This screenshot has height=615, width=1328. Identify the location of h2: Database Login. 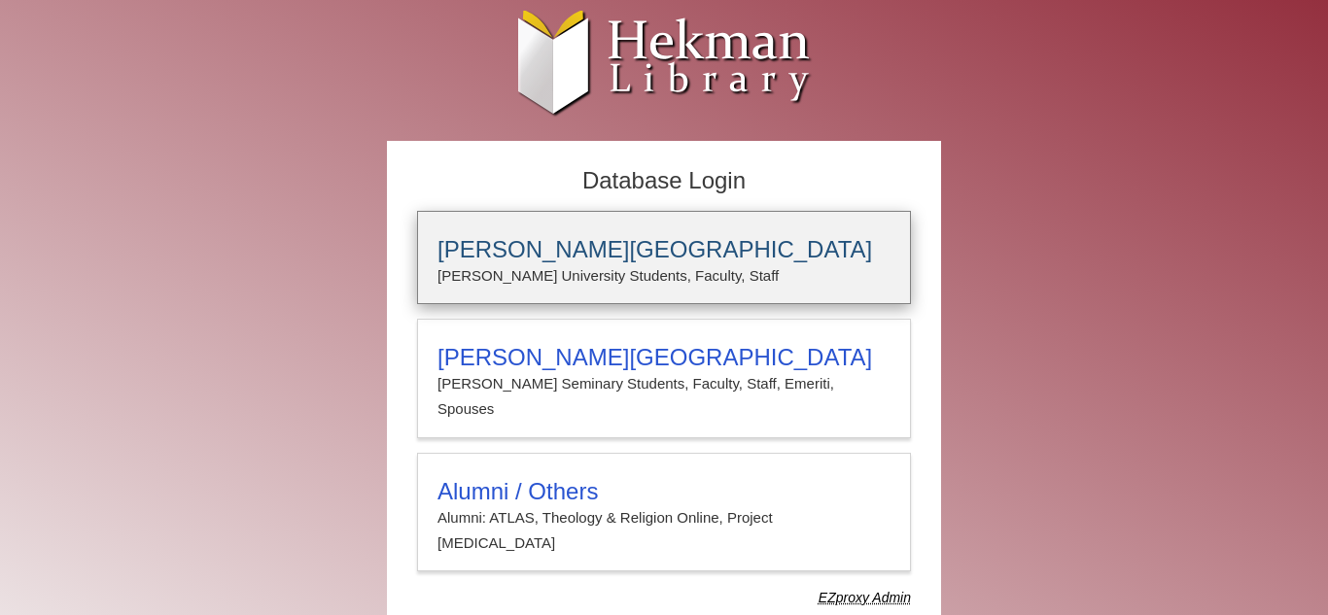
(664, 181).